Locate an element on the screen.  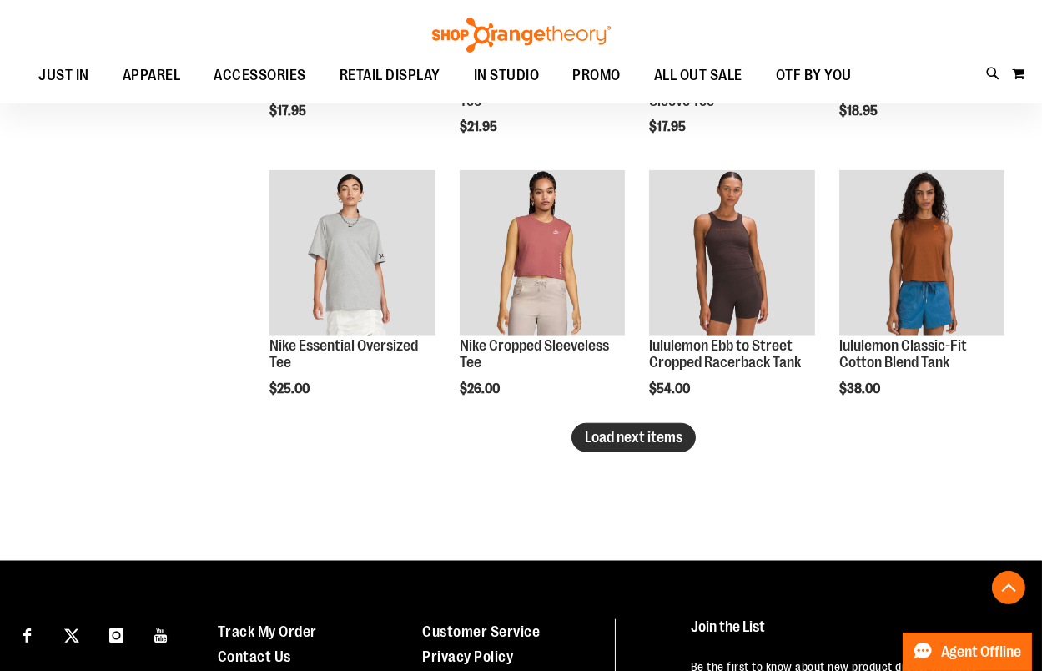
button: Agent Offline is located at coordinates (967, 651).